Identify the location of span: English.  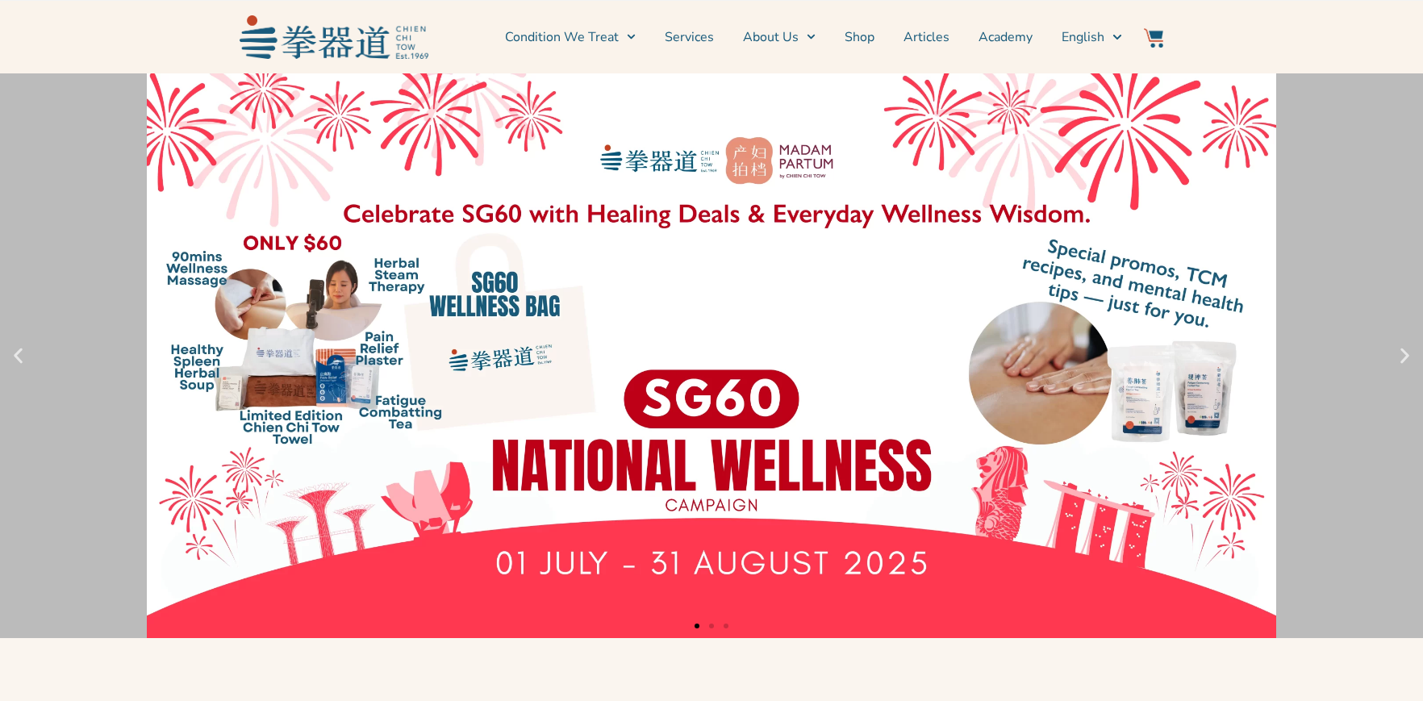
(1083, 37).